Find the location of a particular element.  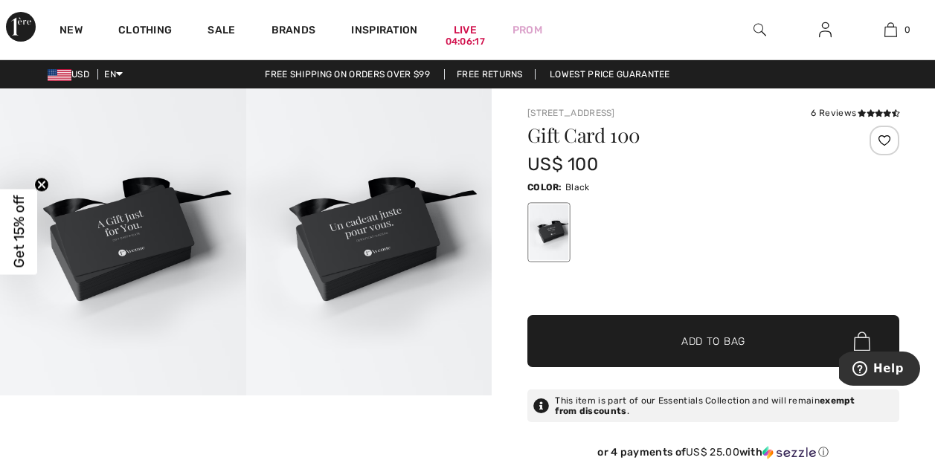

a: 1ère Avenue is located at coordinates (21, 27).